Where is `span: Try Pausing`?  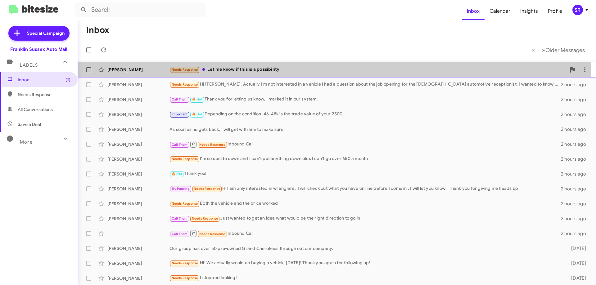
span: Try Pausing is located at coordinates (181, 189).